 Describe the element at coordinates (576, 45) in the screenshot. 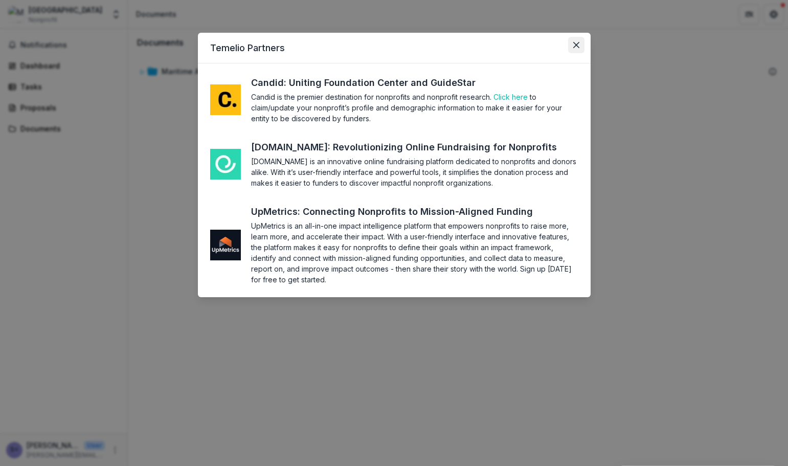

I see `button: Close` at that location.